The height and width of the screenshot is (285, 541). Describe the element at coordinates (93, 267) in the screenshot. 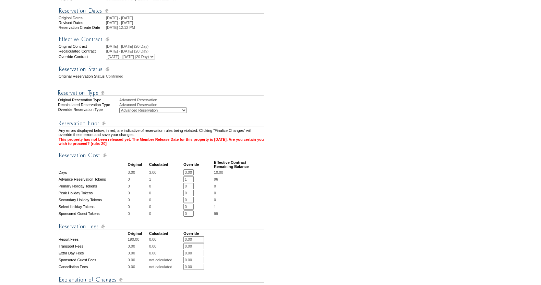

I see `td: Cancellation Fees` at that location.